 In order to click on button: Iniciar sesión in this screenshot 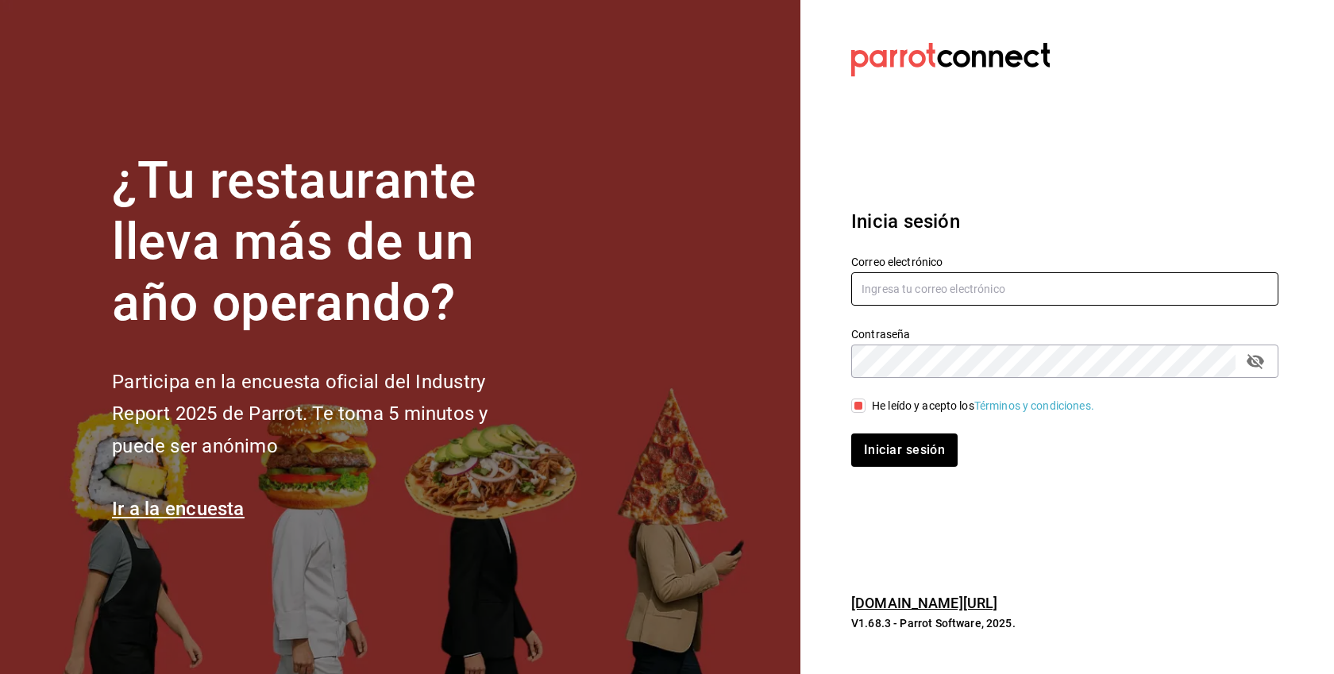, I will do `click(905, 450)`.